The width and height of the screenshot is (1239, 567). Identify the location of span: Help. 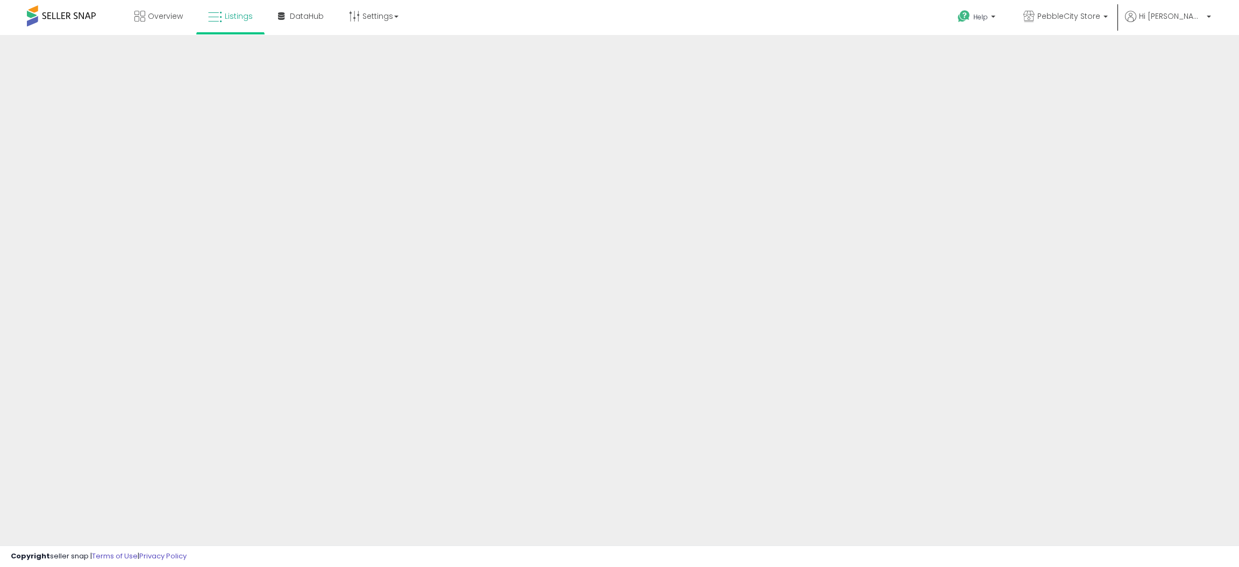
(980, 17).